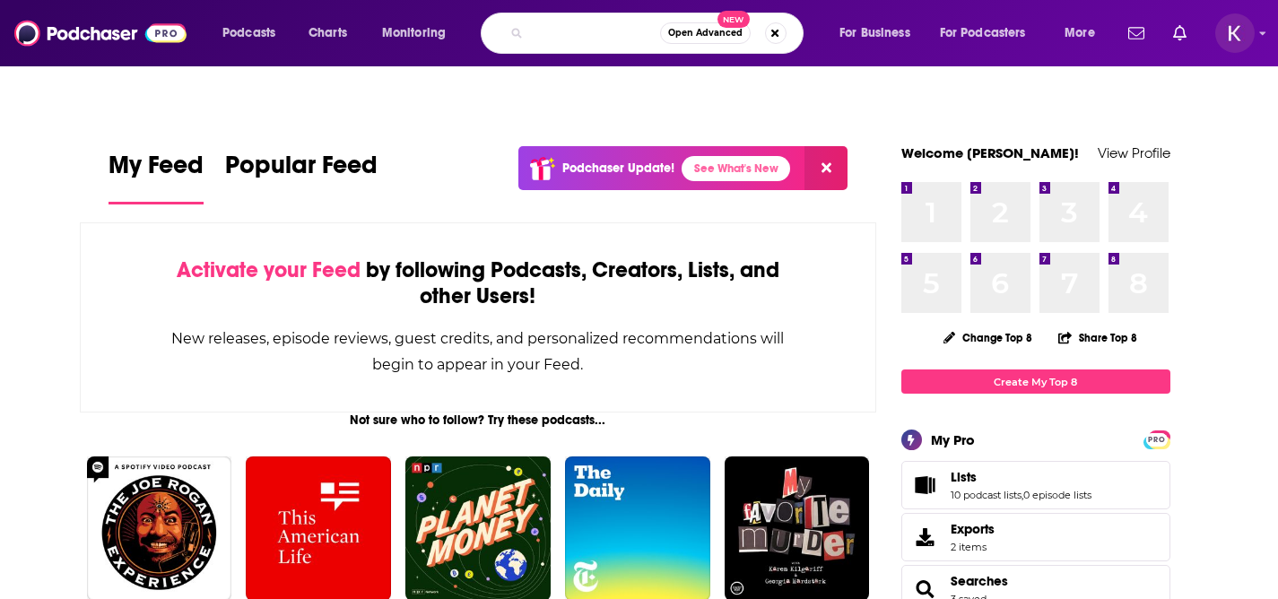 The height and width of the screenshot is (599, 1278). I want to click on p: Podchaser Update!, so click(618, 168).